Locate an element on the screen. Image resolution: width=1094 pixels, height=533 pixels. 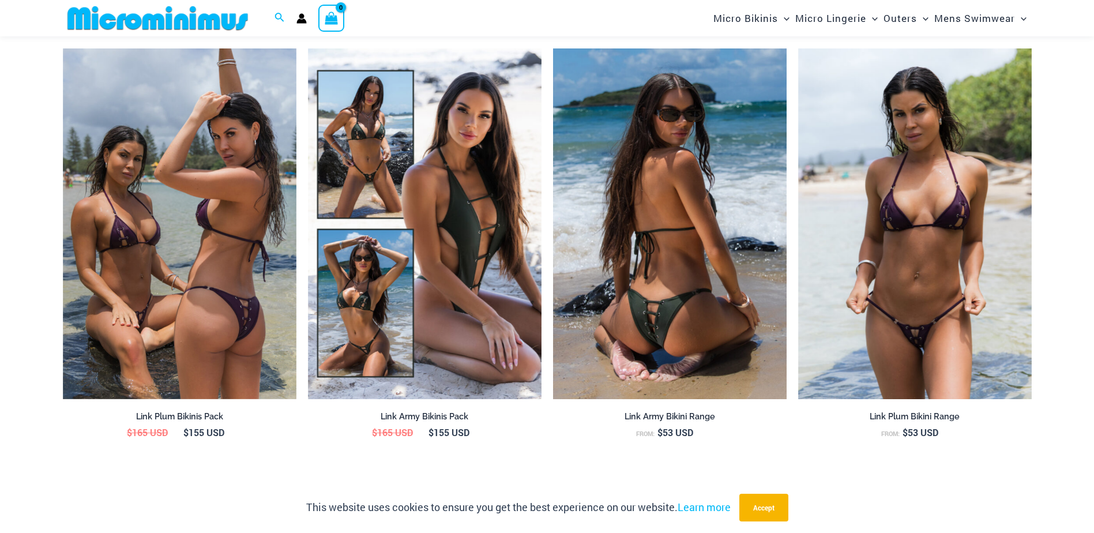
p: This website uses cookies to ensure you get the best experience on our website. is located at coordinates (518, 507).